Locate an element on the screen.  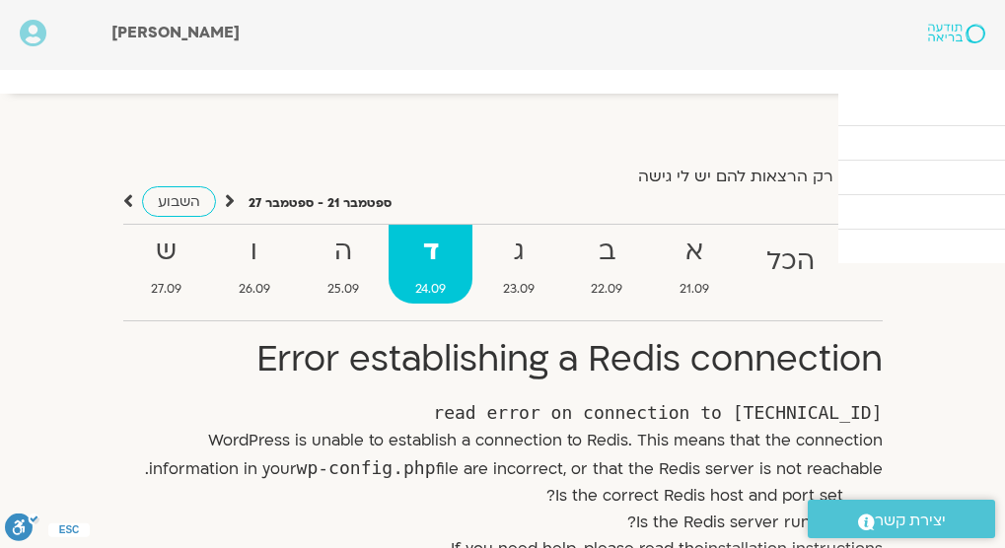
a: ה25.09 is located at coordinates (343, 264).